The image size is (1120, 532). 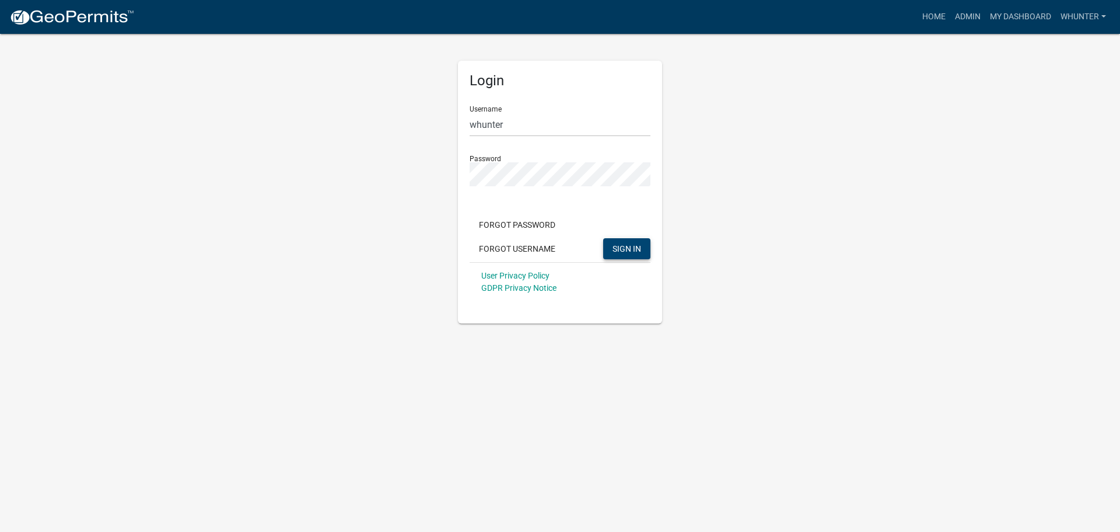 What do you see at coordinates (627, 248) in the screenshot?
I see `span: SIGN IN` at bounding box center [627, 248].